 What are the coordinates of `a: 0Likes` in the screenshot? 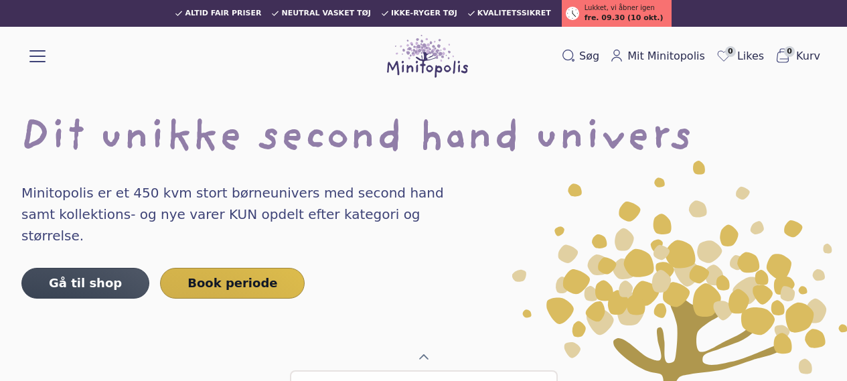 It's located at (740, 56).